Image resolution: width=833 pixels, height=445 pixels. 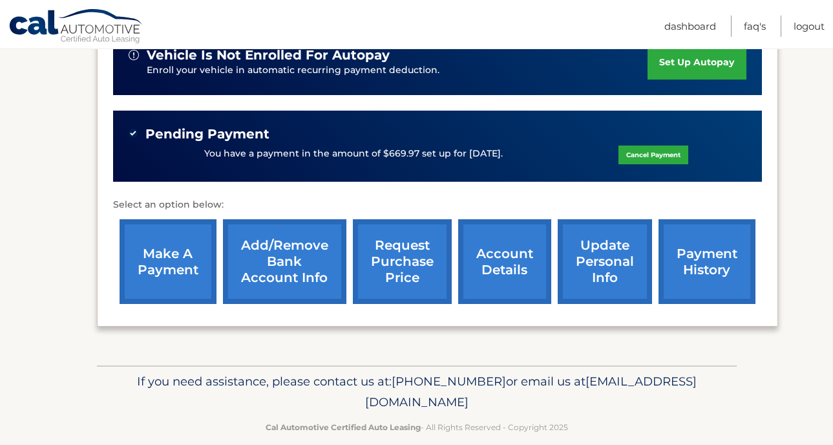 I want to click on a: Cancel Payment, so click(x=654, y=155).